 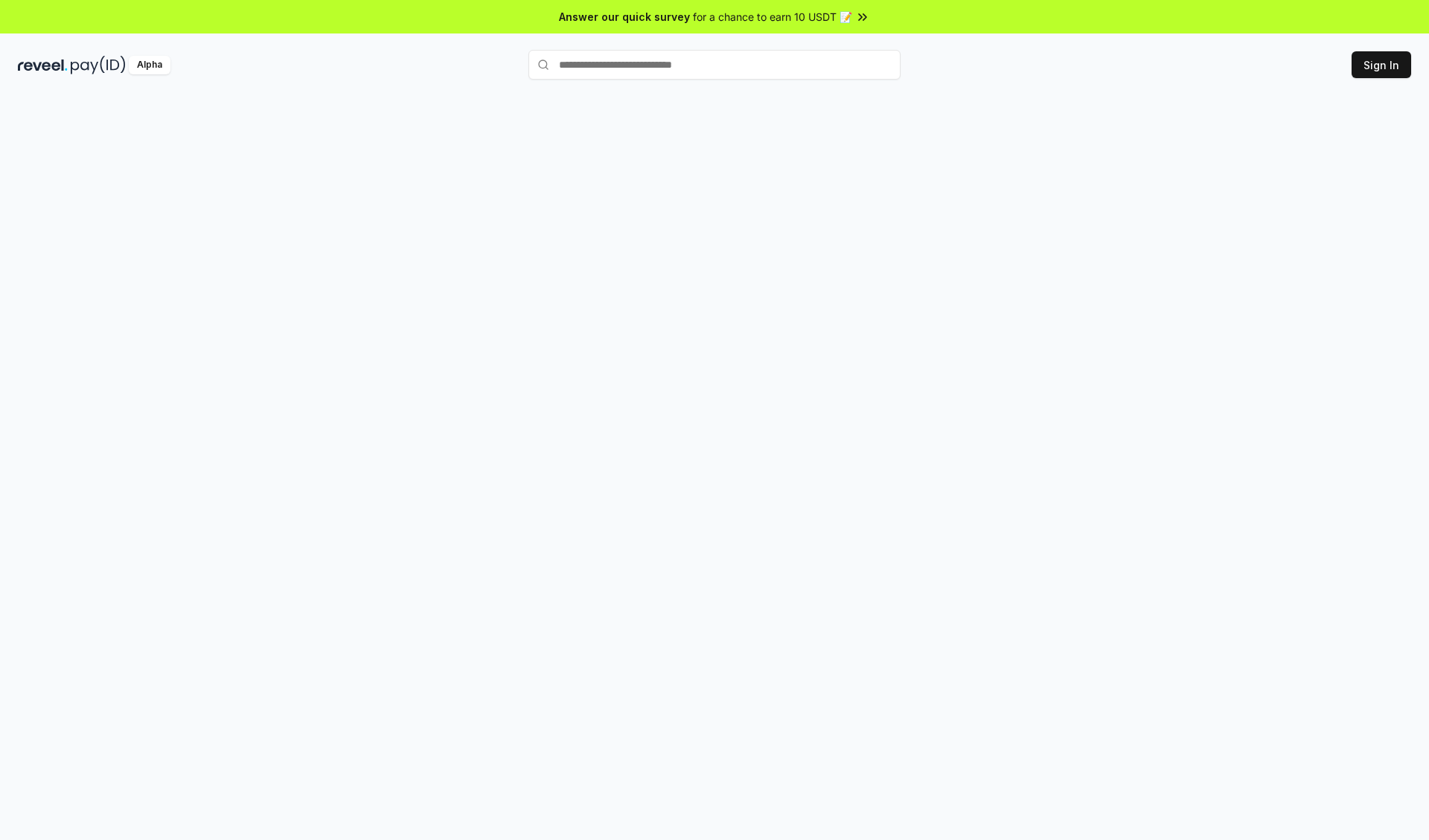 What do you see at coordinates (624, 16) in the screenshot?
I see `span: Answer our quick survey` at bounding box center [624, 16].